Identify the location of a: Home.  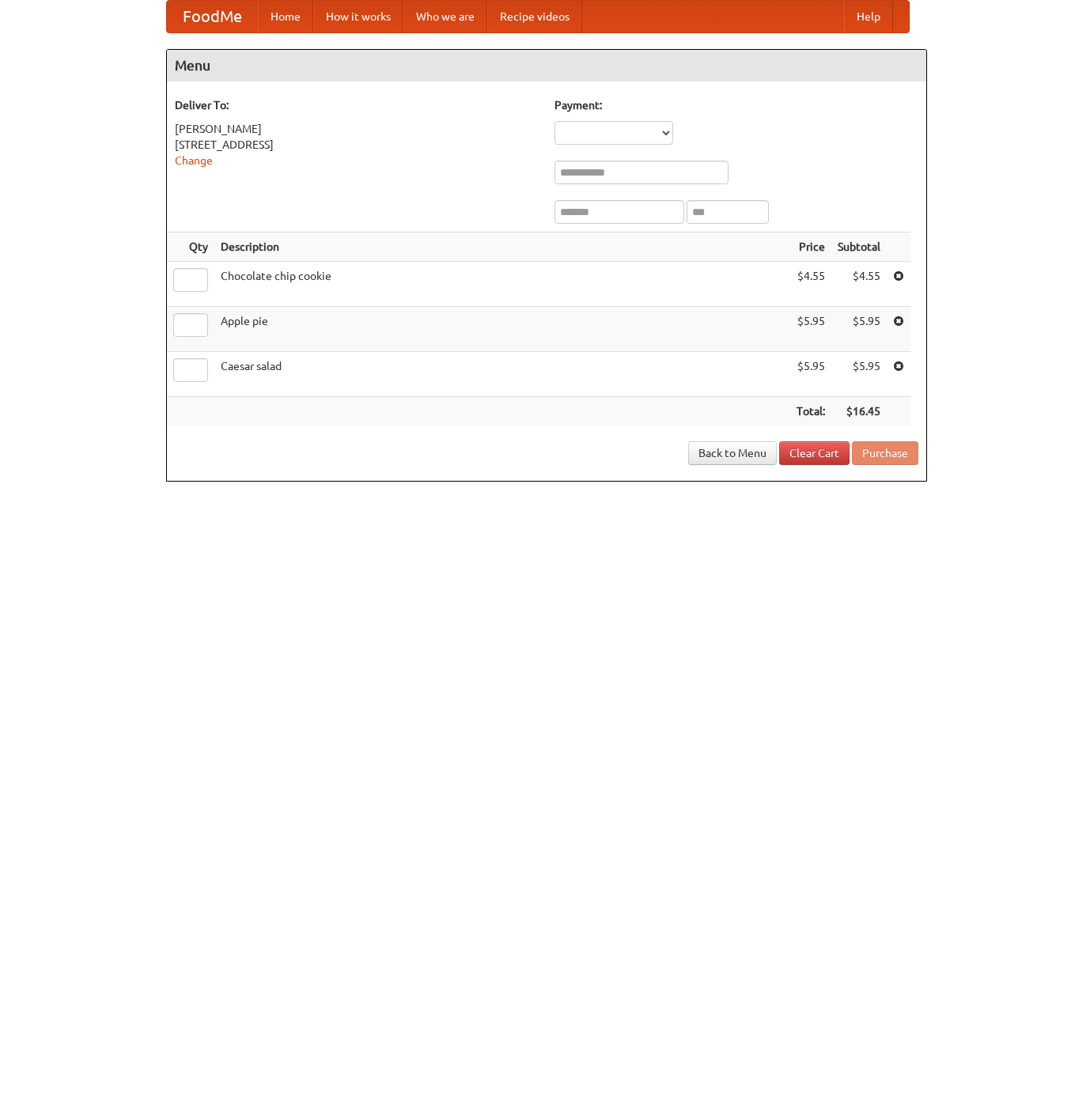
(286, 17).